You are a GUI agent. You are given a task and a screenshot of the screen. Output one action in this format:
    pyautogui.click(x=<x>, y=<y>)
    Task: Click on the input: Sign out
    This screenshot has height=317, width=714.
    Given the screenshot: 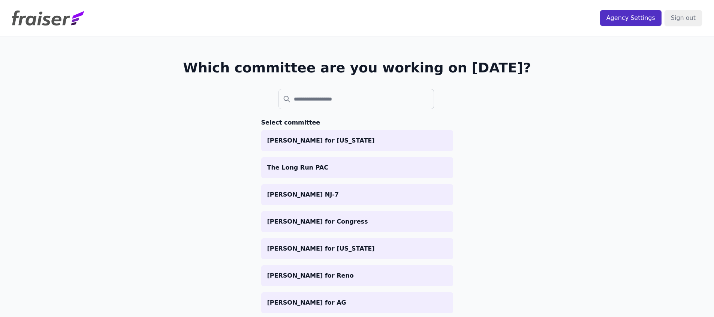 What is the action you would take?
    pyautogui.click(x=683, y=18)
    